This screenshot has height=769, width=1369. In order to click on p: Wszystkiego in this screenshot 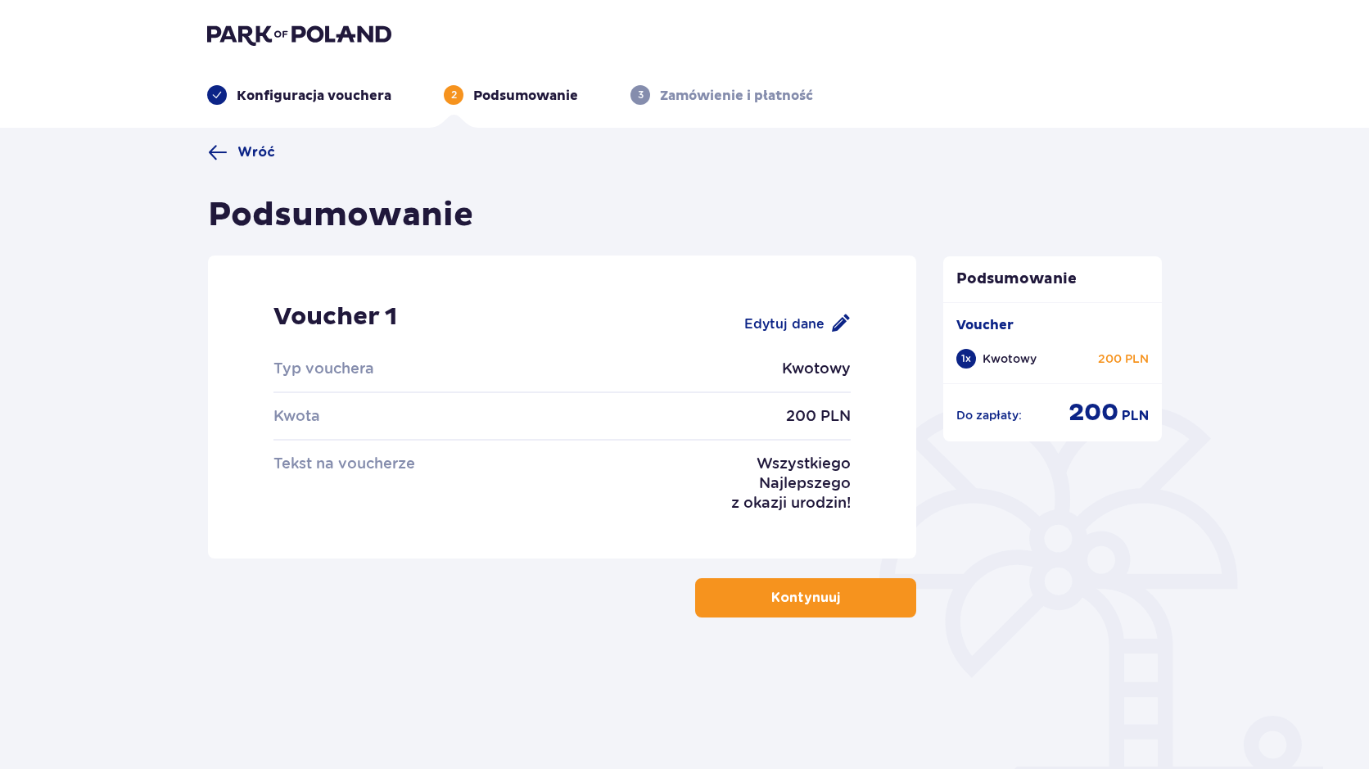, I will do `click(803, 463)`.